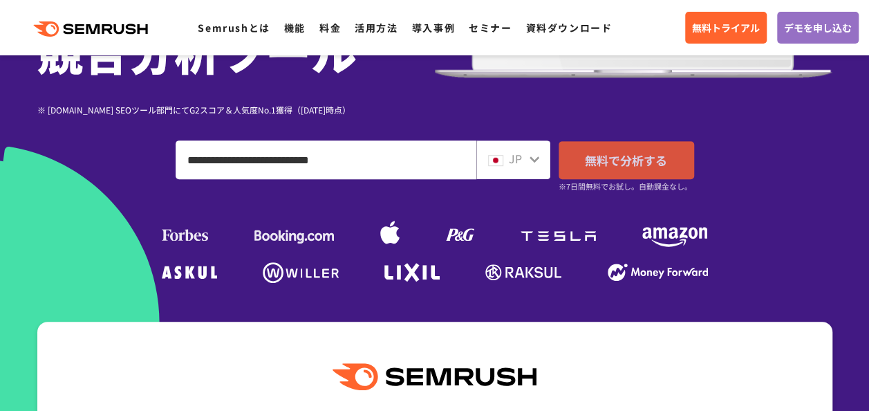  What do you see at coordinates (726, 28) in the screenshot?
I see `span: 無料トライアル` at bounding box center [726, 28].